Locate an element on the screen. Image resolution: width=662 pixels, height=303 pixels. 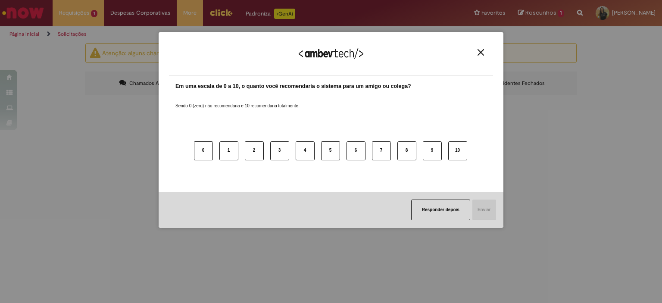
img: Close is located at coordinates (481, 52).